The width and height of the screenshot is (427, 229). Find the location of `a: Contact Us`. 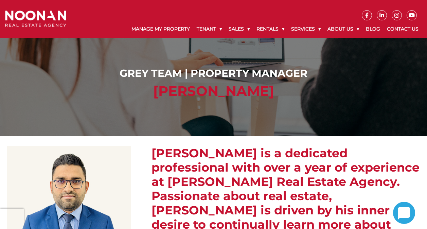

a: Contact Us is located at coordinates (403, 29).